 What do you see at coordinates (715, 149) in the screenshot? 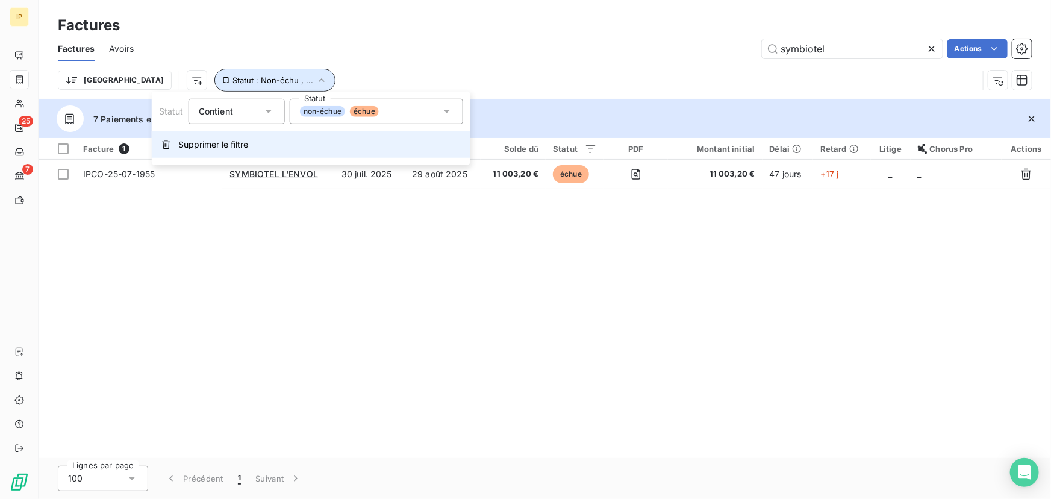
I see `div: Montant initial` at bounding box center [715, 149].